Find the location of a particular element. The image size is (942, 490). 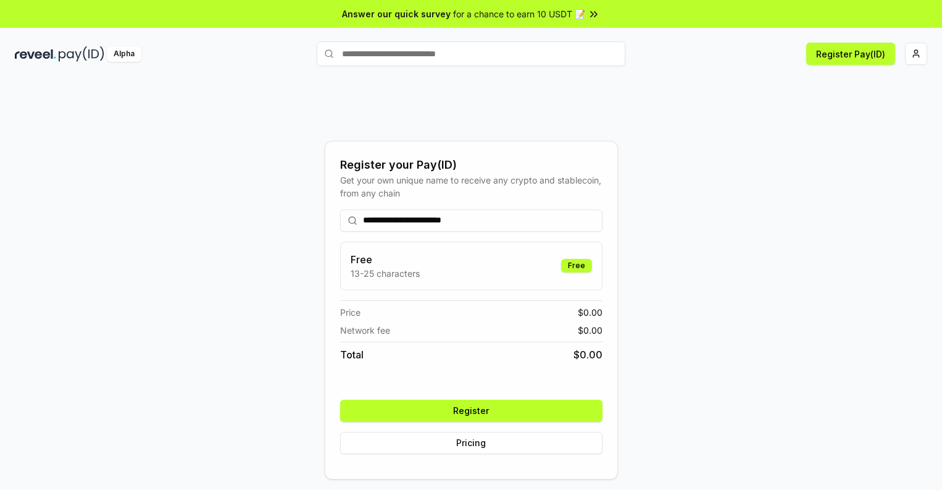

img: pay_id is located at coordinates (81, 54).